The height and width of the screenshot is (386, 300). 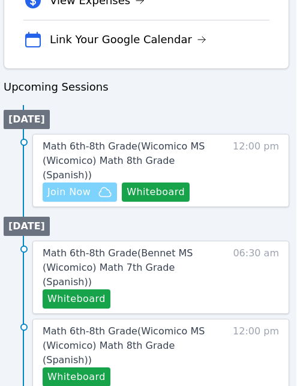 I want to click on a: Link Your Google Calendar, so click(x=128, y=40).